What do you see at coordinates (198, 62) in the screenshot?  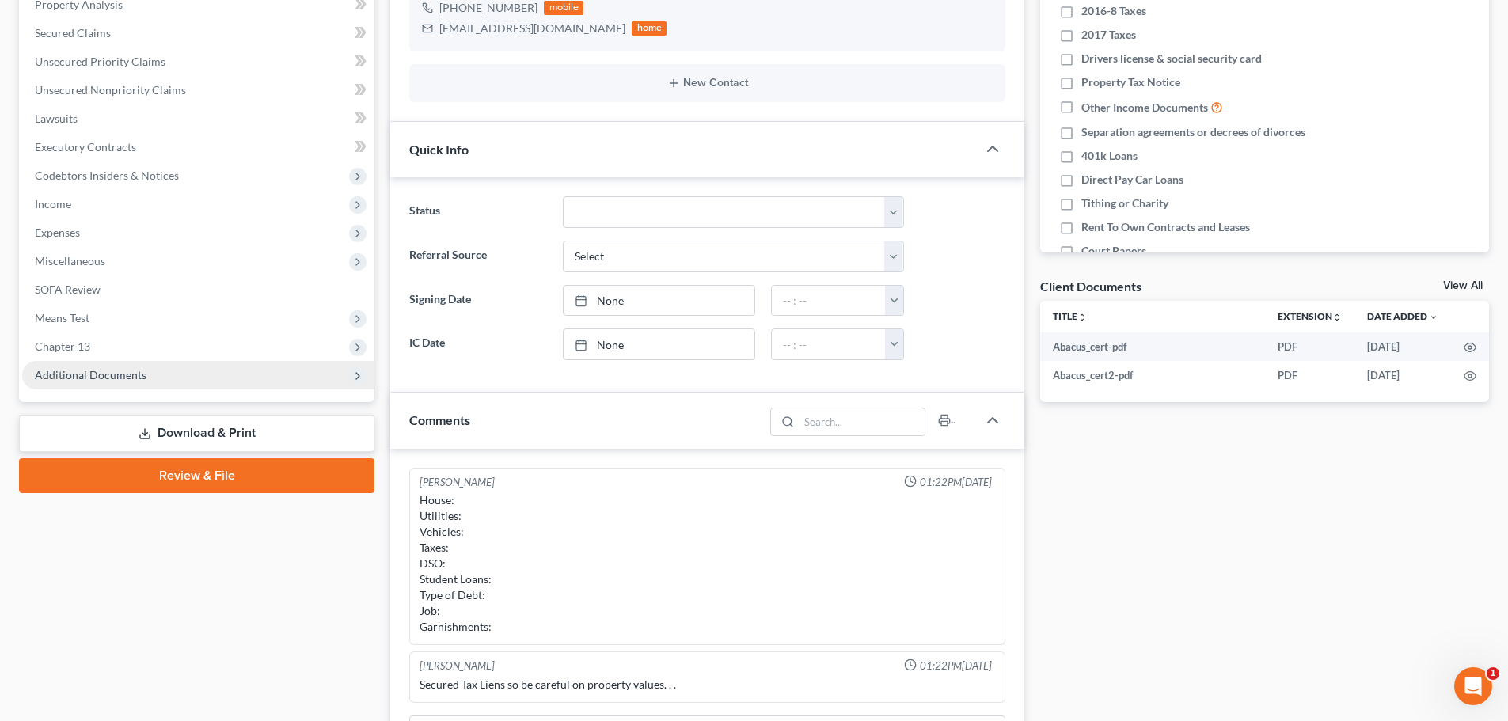 I see `a: Unsecured Priority Claims` at bounding box center [198, 62].